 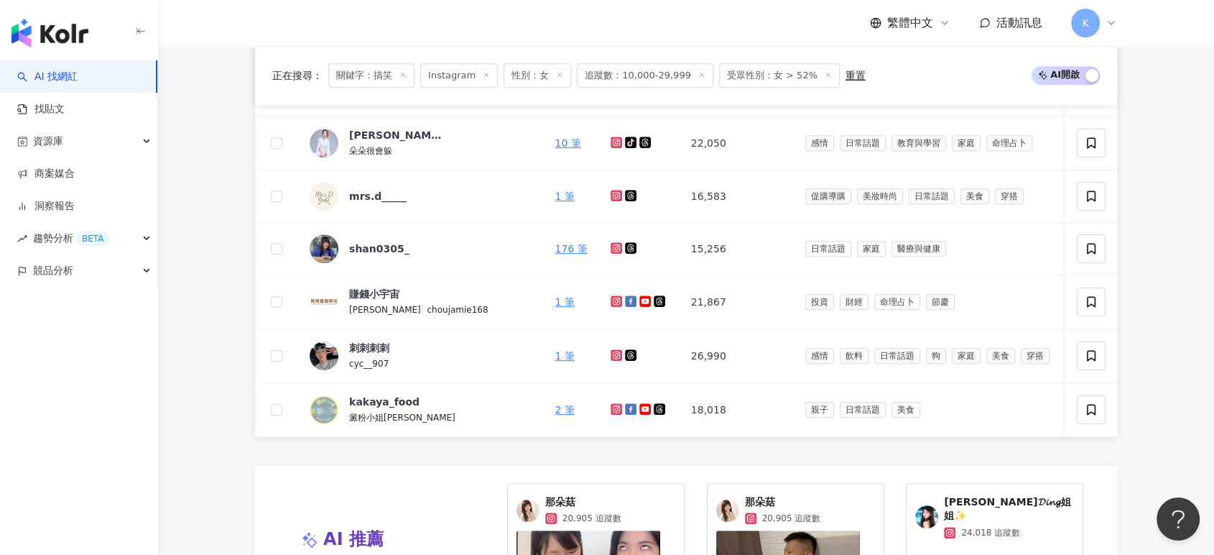 What do you see at coordinates (378, 196) in the screenshot?
I see `div: mrs.d_____` at bounding box center [378, 196].